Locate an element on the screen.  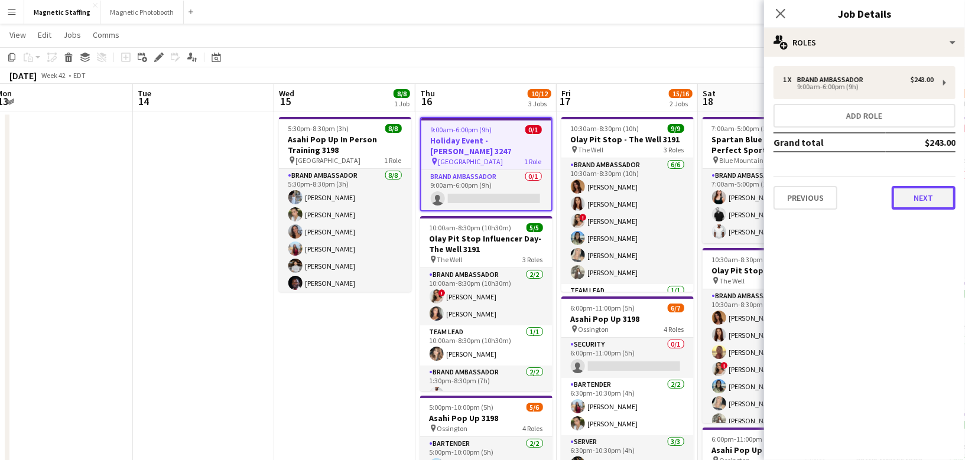
a: Comms is located at coordinates (106, 35).